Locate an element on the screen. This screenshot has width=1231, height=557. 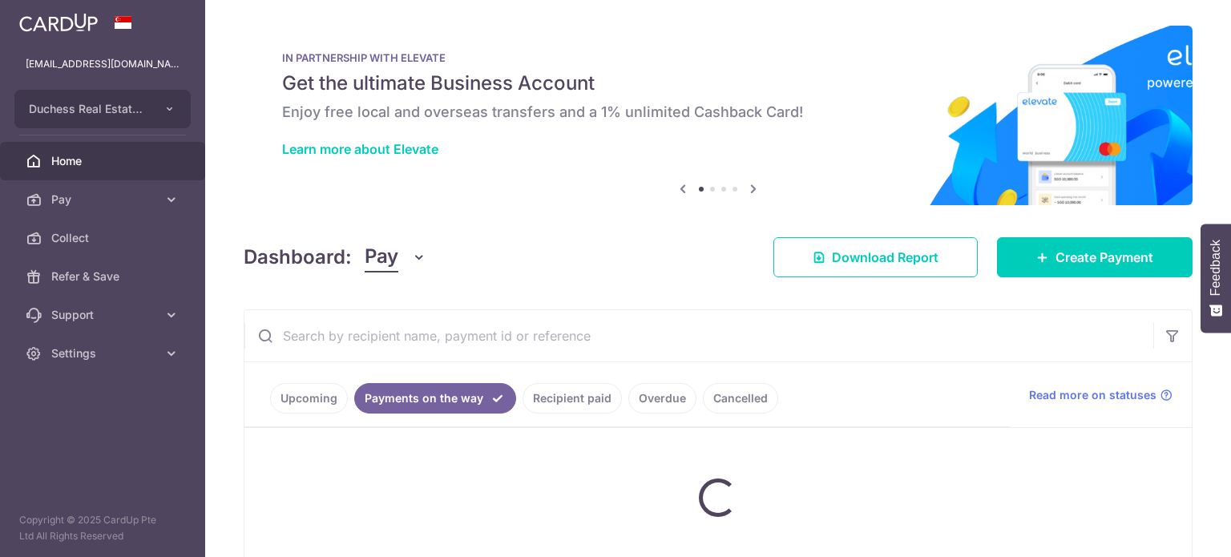
img: CardUp is located at coordinates (58, 22).